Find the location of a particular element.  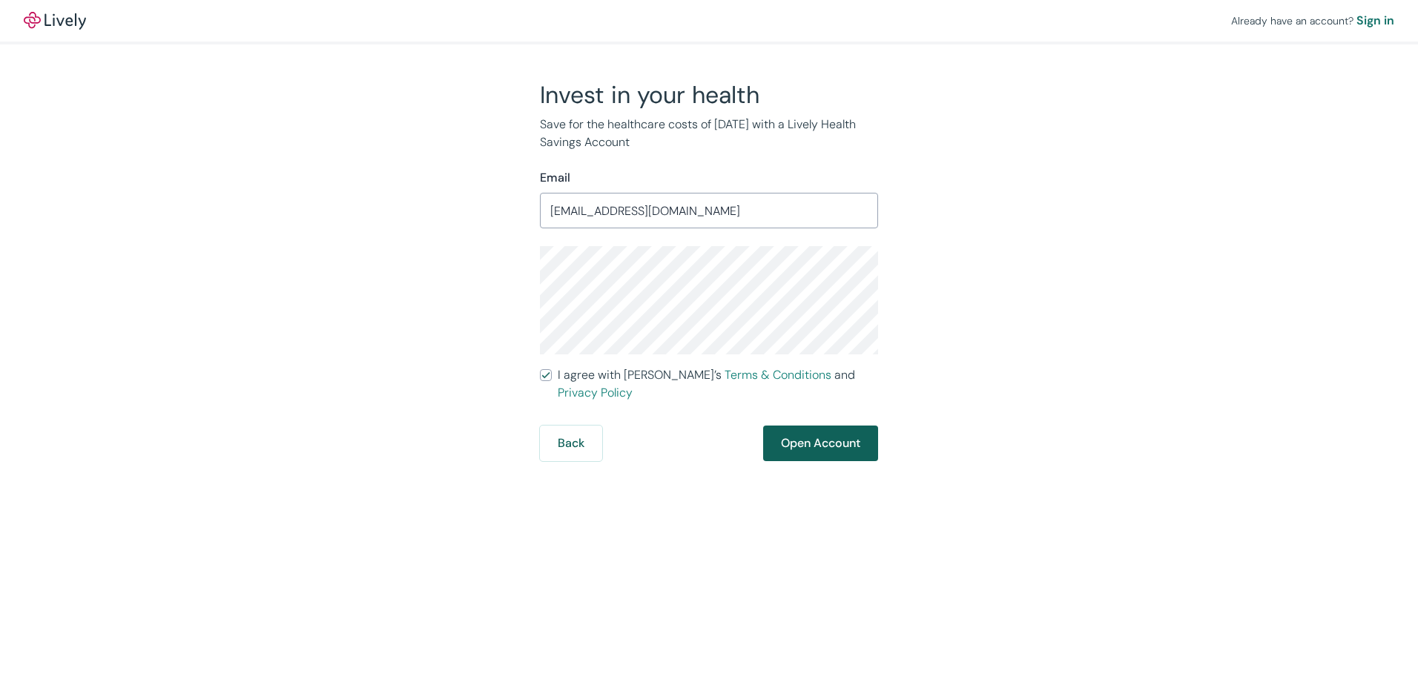

button: Open Account is located at coordinates (820, 444).